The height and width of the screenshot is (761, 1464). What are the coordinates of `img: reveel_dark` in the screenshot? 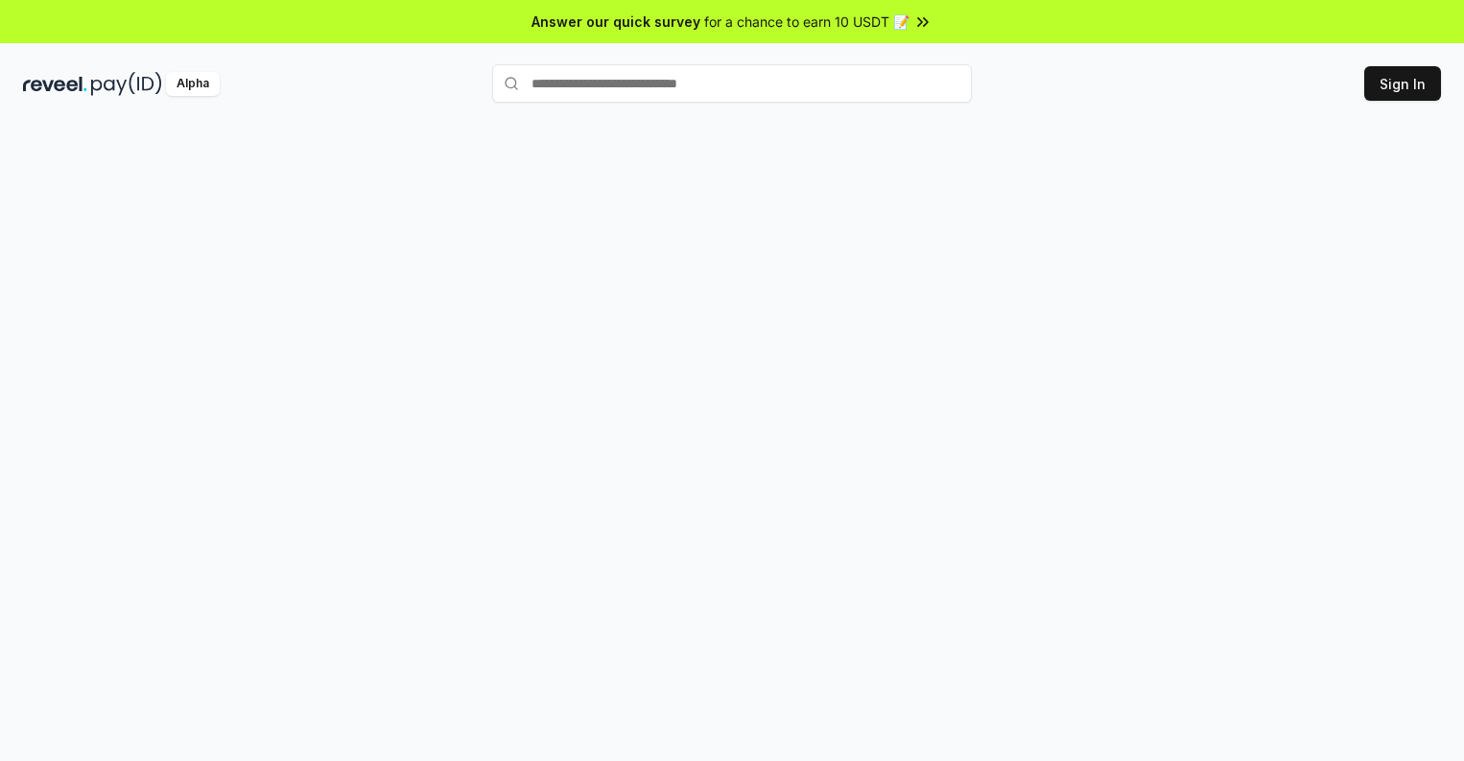 It's located at (55, 83).